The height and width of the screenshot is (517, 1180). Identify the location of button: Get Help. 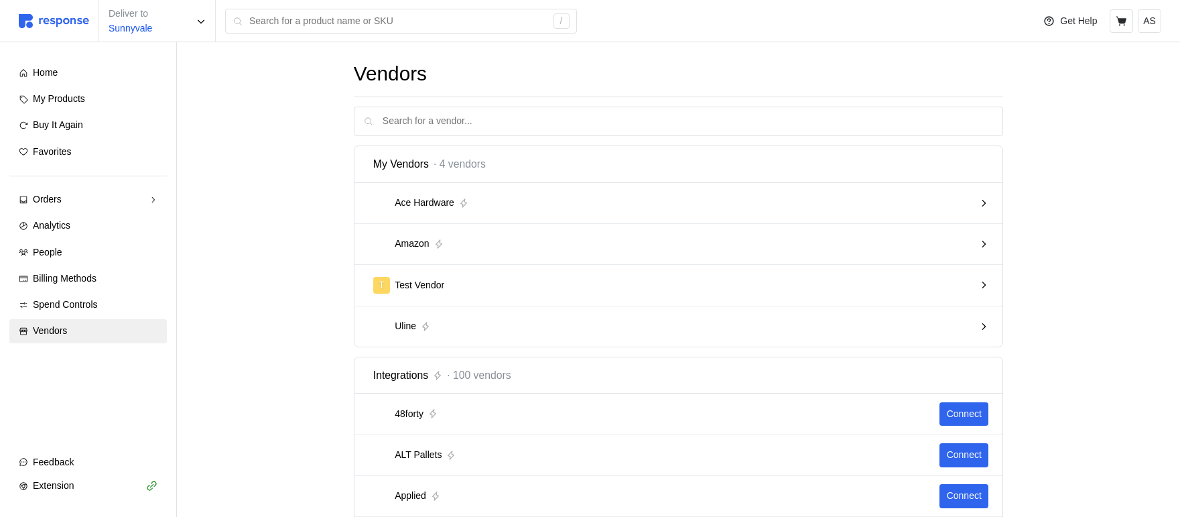
(1070, 21).